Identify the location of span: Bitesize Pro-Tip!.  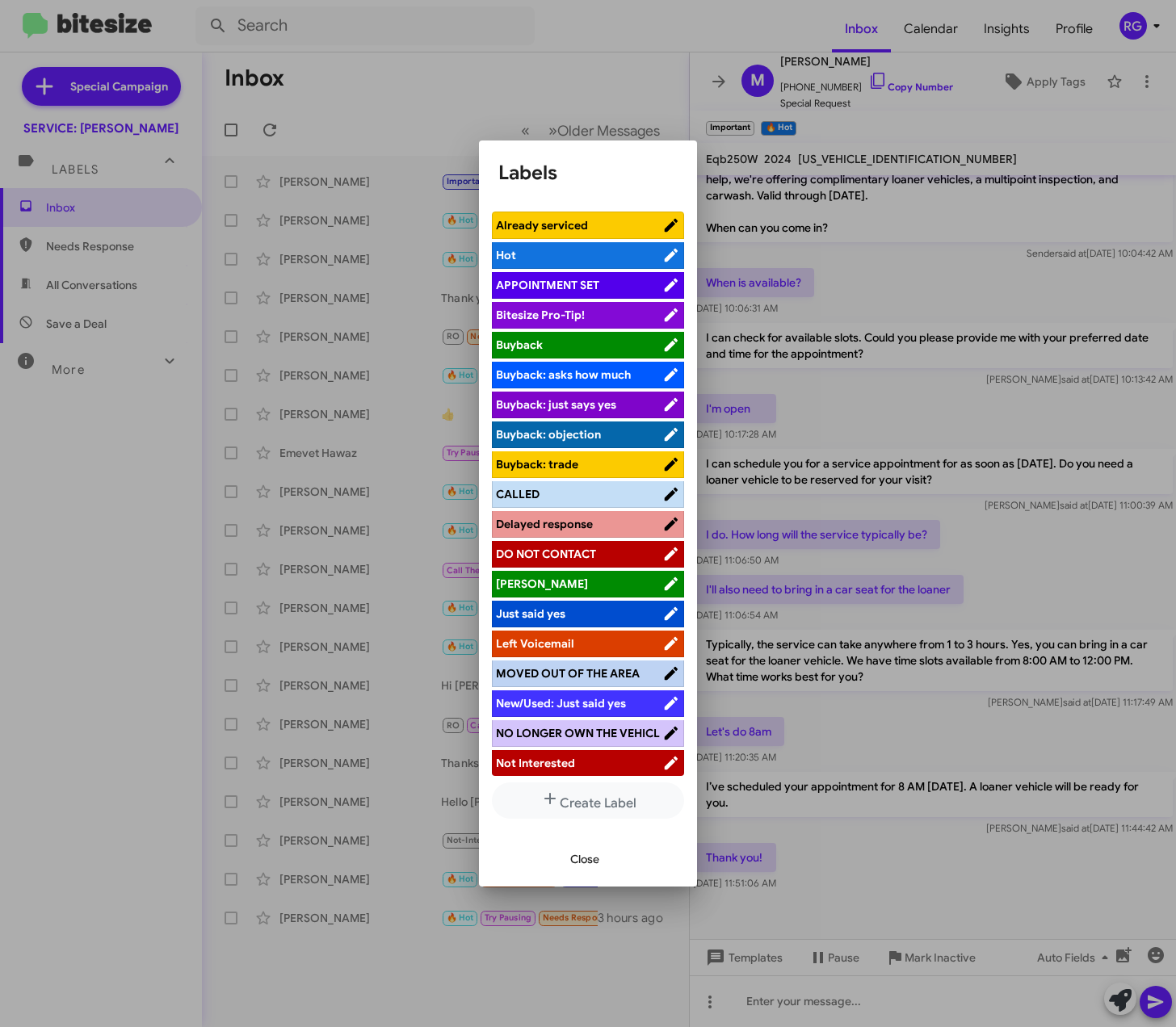
(540, 315).